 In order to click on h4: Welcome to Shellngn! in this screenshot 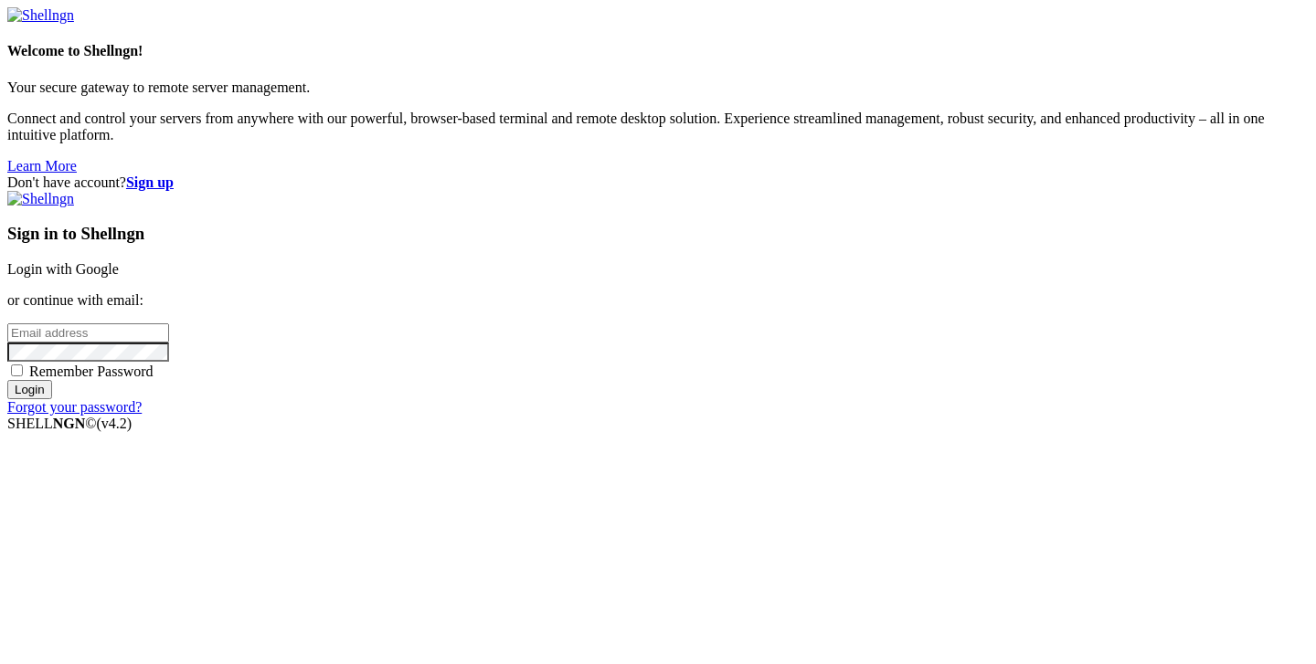, I will do `click(658, 51)`.